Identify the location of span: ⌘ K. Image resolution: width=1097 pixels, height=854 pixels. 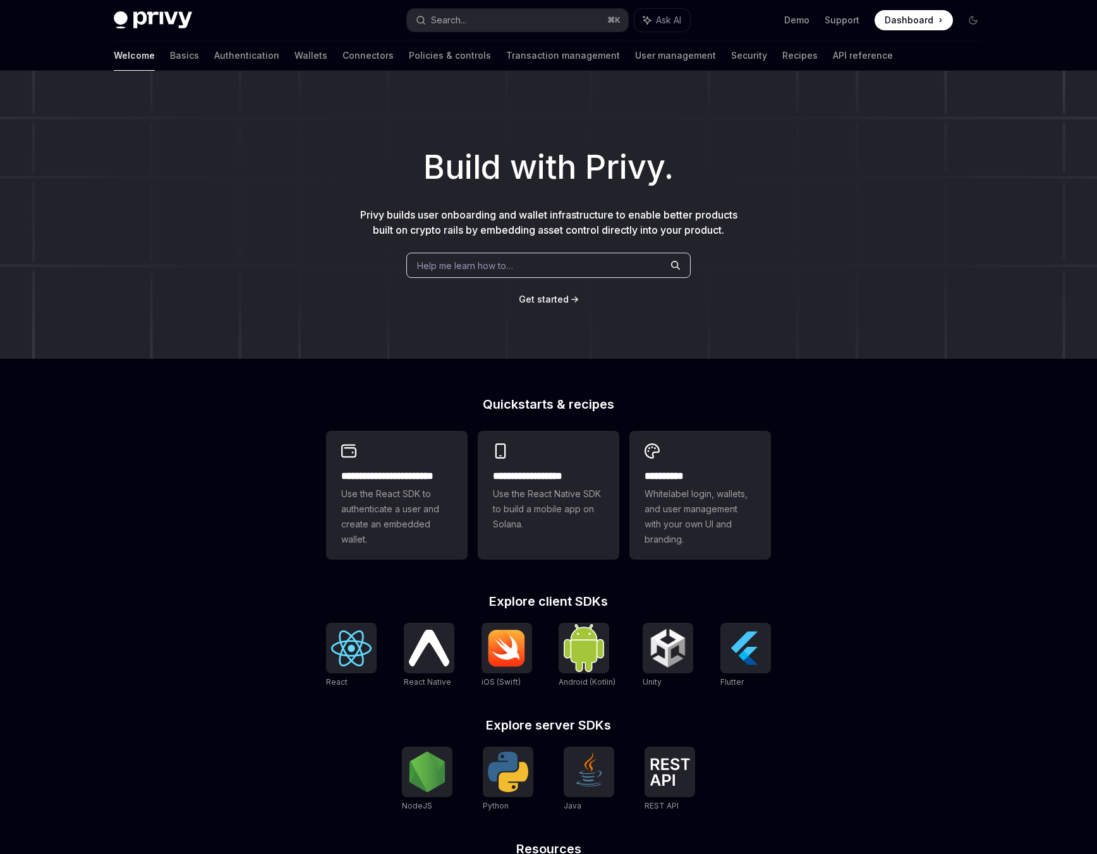
(614, 20).